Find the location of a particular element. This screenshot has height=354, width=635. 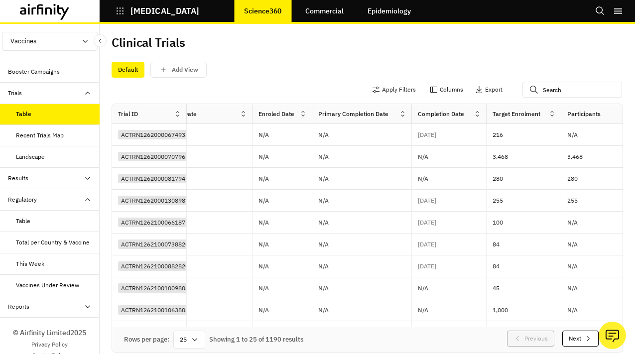

div: Rows per page: is located at coordinates (147, 340).